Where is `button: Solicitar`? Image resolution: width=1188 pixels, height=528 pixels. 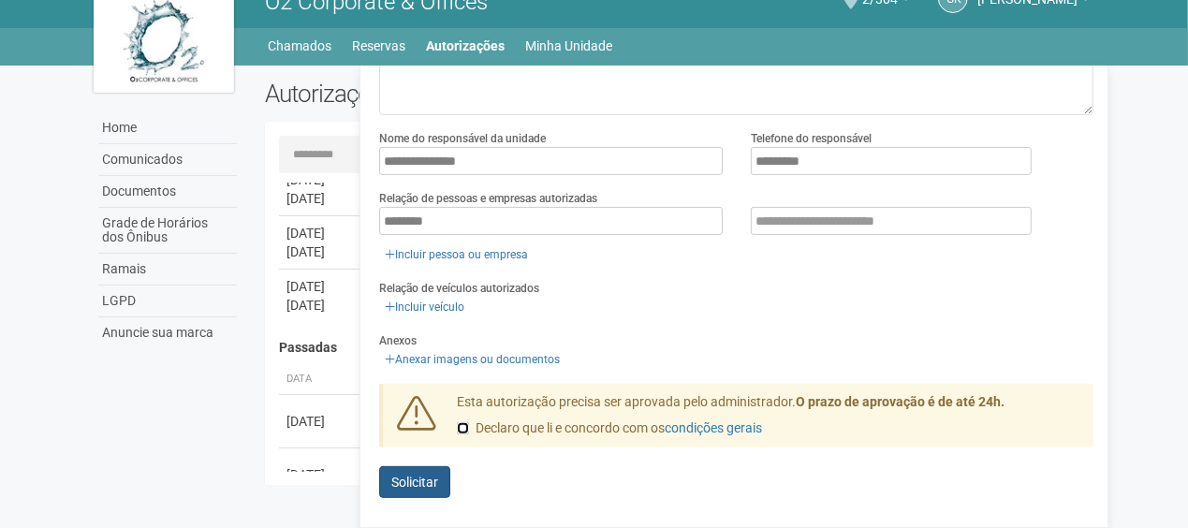
button: Solicitar is located at coordinates (415, 482).